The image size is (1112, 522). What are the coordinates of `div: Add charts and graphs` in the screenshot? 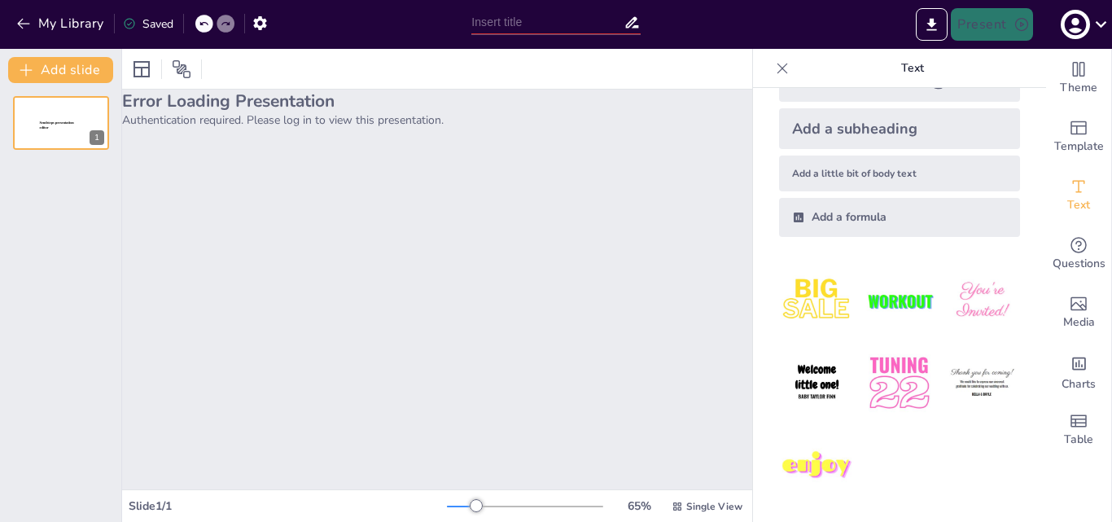 It's located at (1079, 371).